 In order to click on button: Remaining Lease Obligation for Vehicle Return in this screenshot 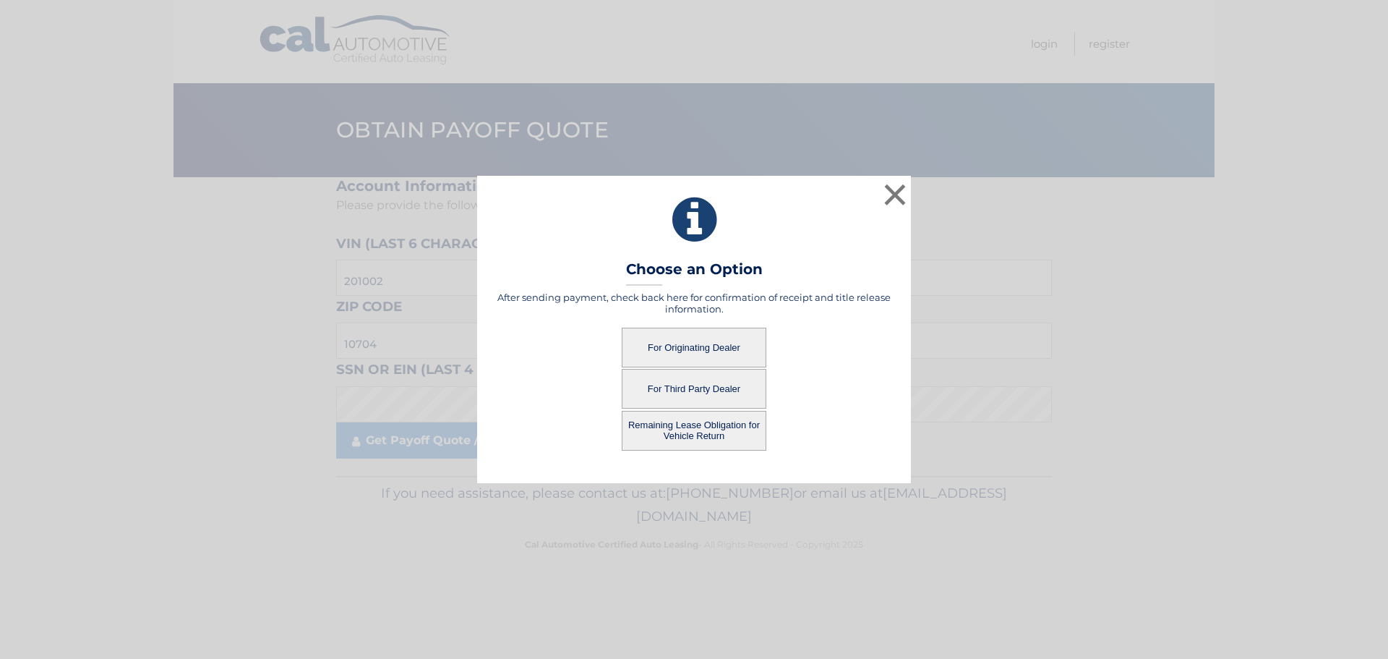, I will do `click(694, 430)`.